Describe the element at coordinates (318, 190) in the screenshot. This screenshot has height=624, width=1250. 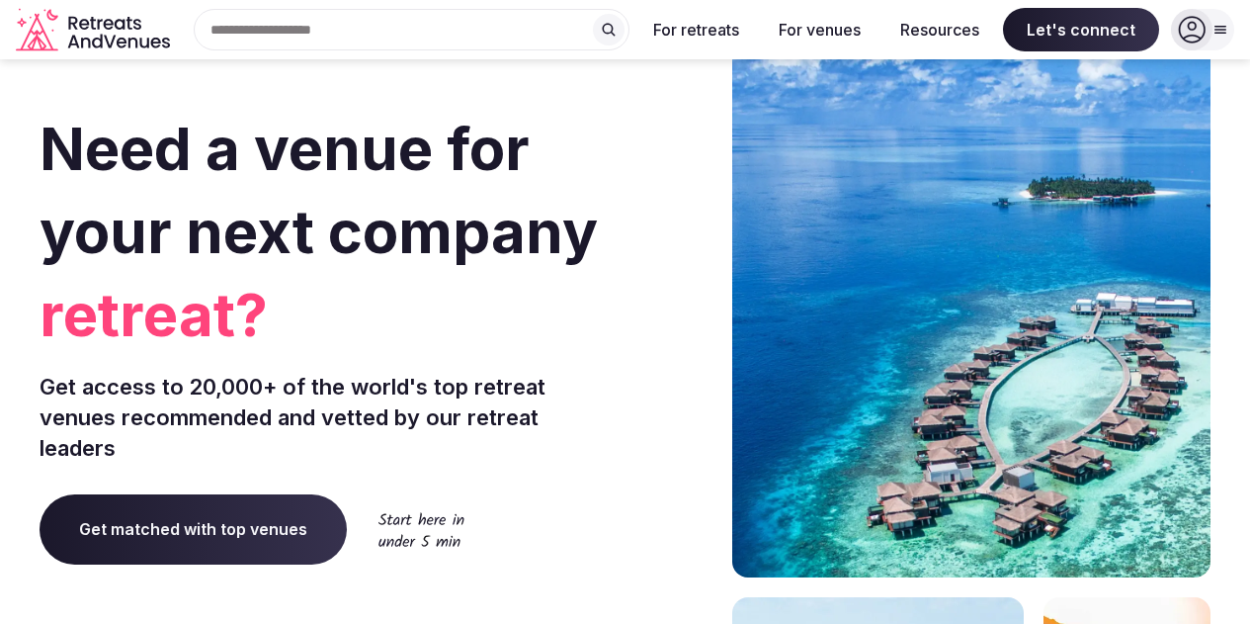
I see `span: Need a venue for your next company` at that location.